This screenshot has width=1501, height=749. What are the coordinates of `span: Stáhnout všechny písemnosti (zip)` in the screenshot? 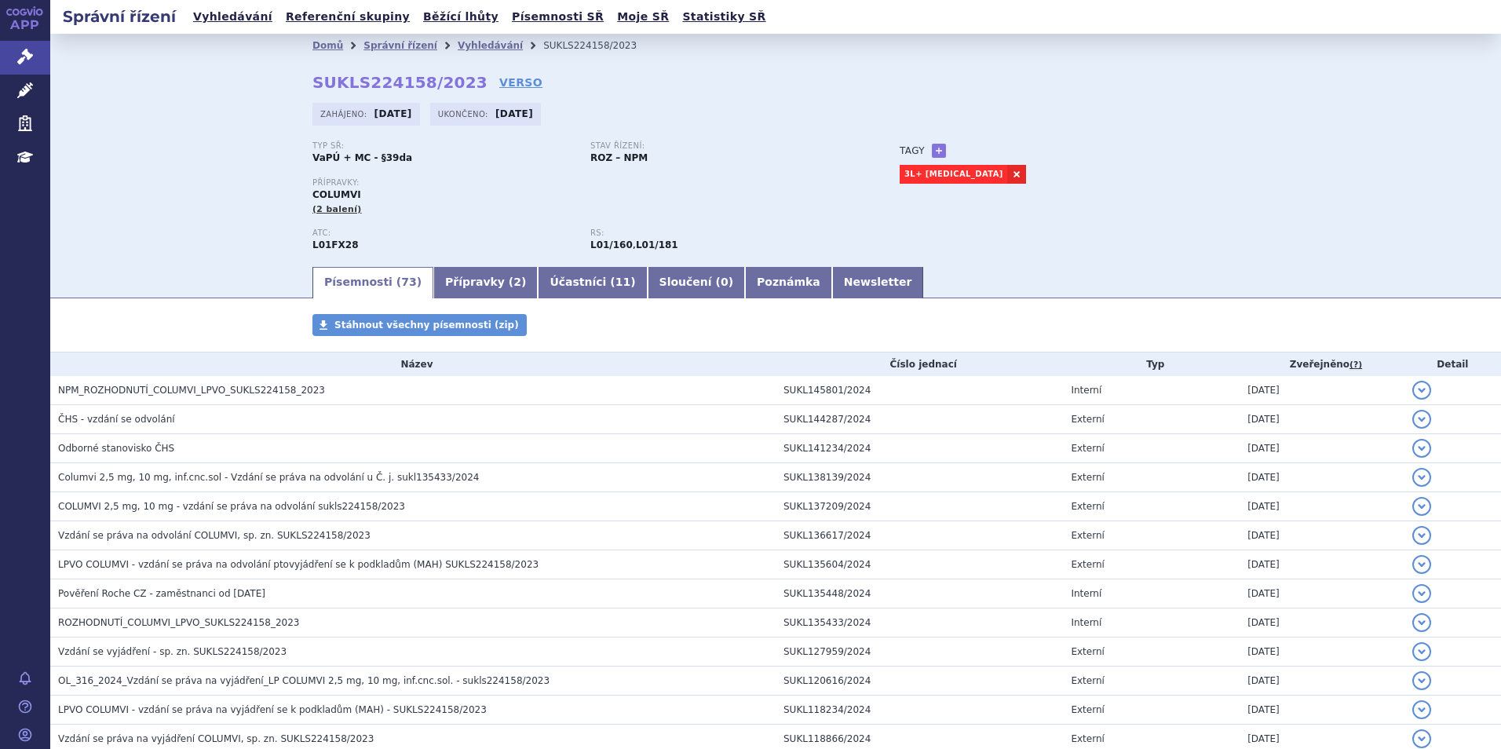 It's located at (426, 325).